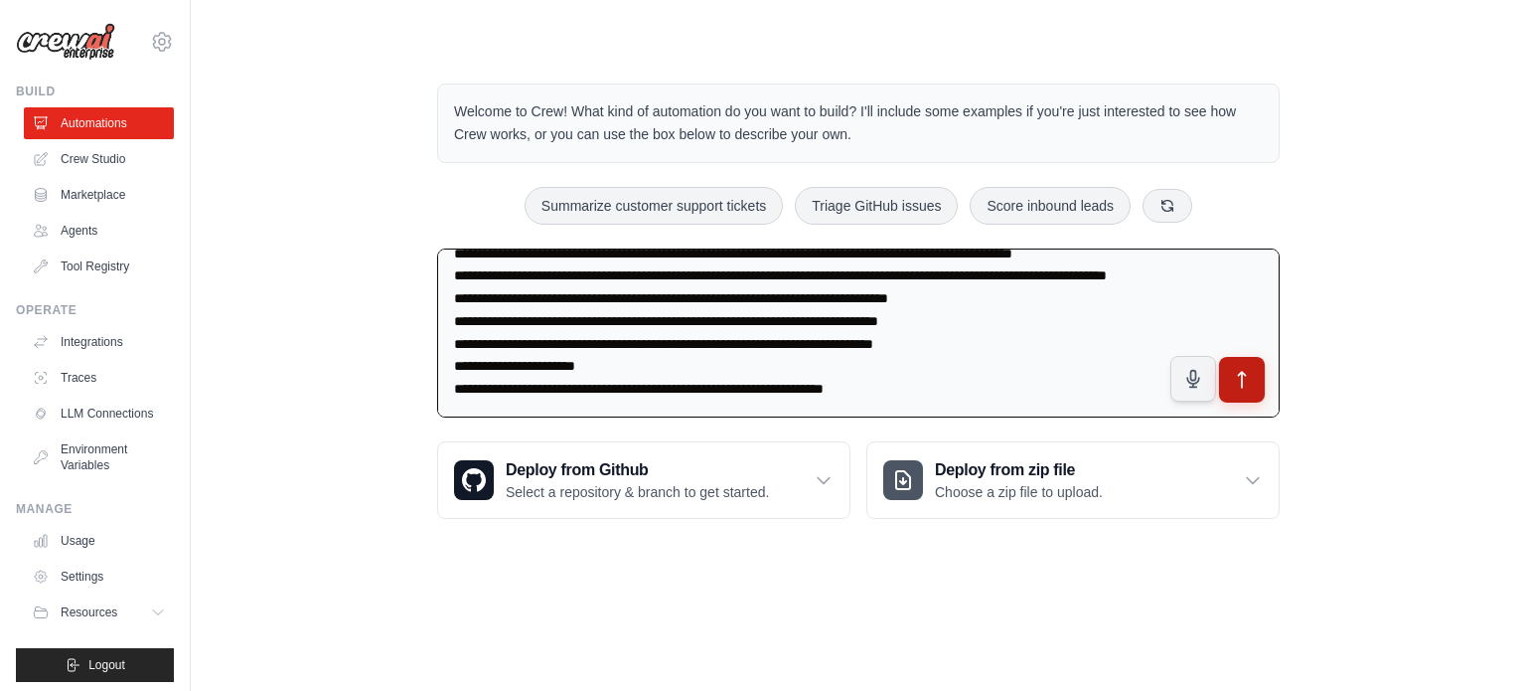 This screenshot has width=1526, height=691. Describe the element at coordinates (877, 206) in the screenshot. I see `button: Triage GitHub issues` at that location.